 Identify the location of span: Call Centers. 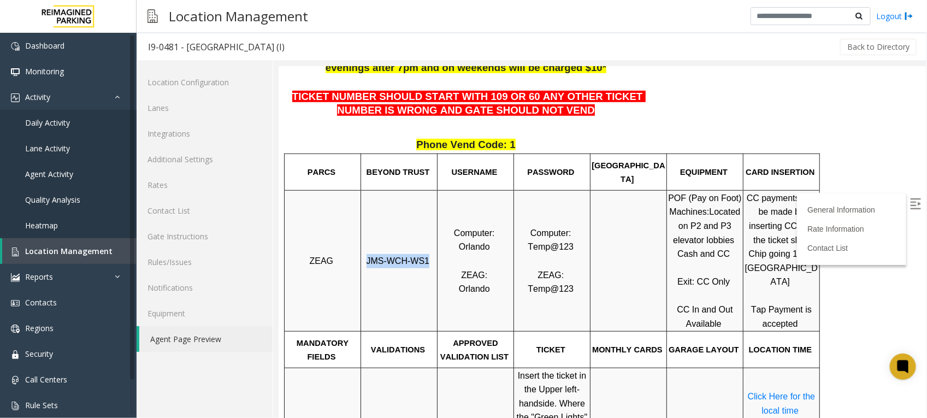
(46, 379).